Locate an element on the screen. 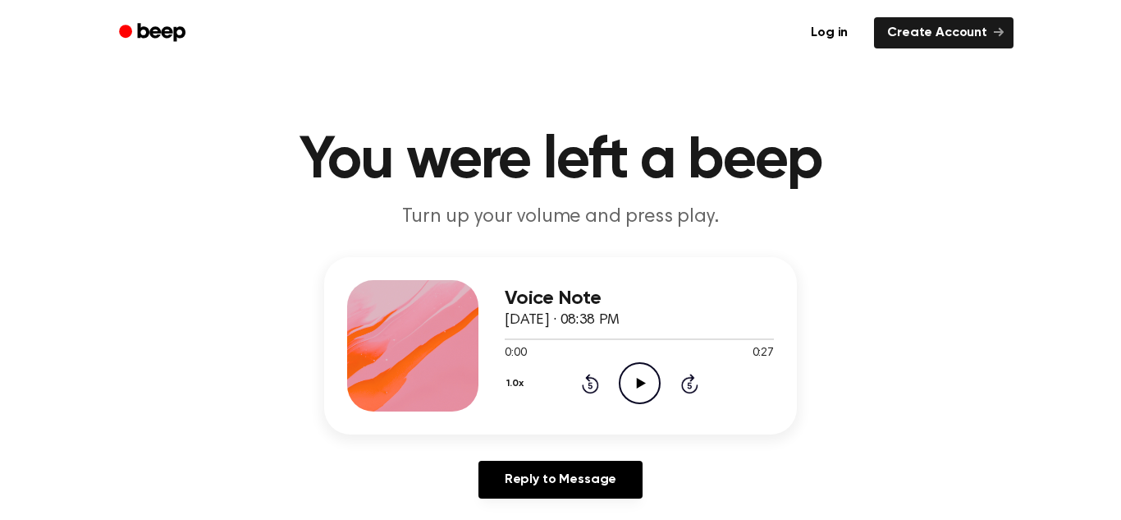  button: 1.0x is located at coordinates (517, 383).